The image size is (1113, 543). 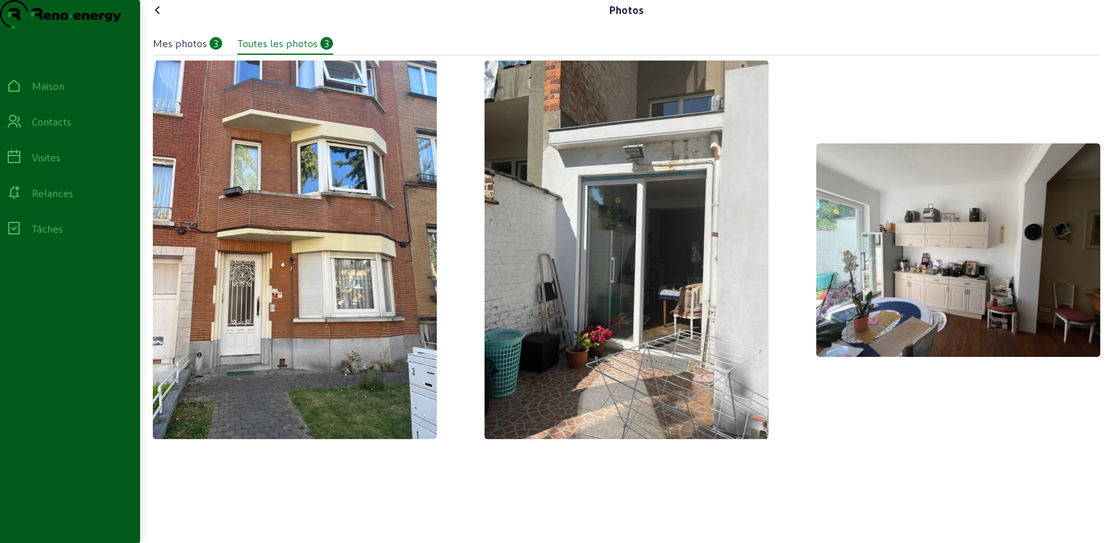 What do you see at coordinates (278, 43) in the screenshot?
I see `font: Toutes les photos` at bounding box center [278, 43].